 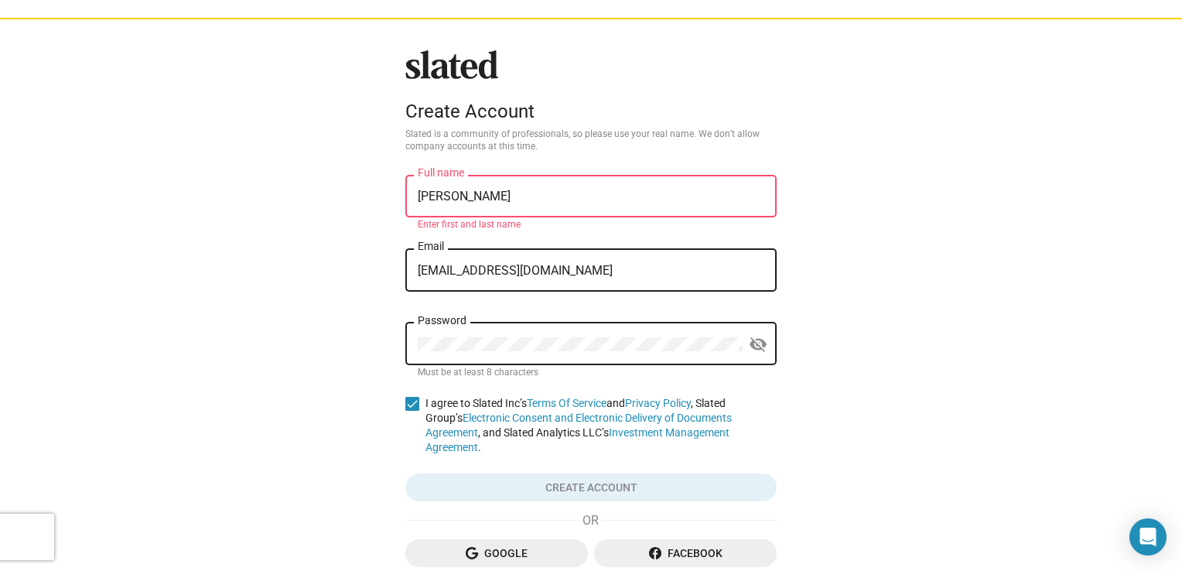 I want to click on a: Terms Of Service, so click(x=566, y=403).